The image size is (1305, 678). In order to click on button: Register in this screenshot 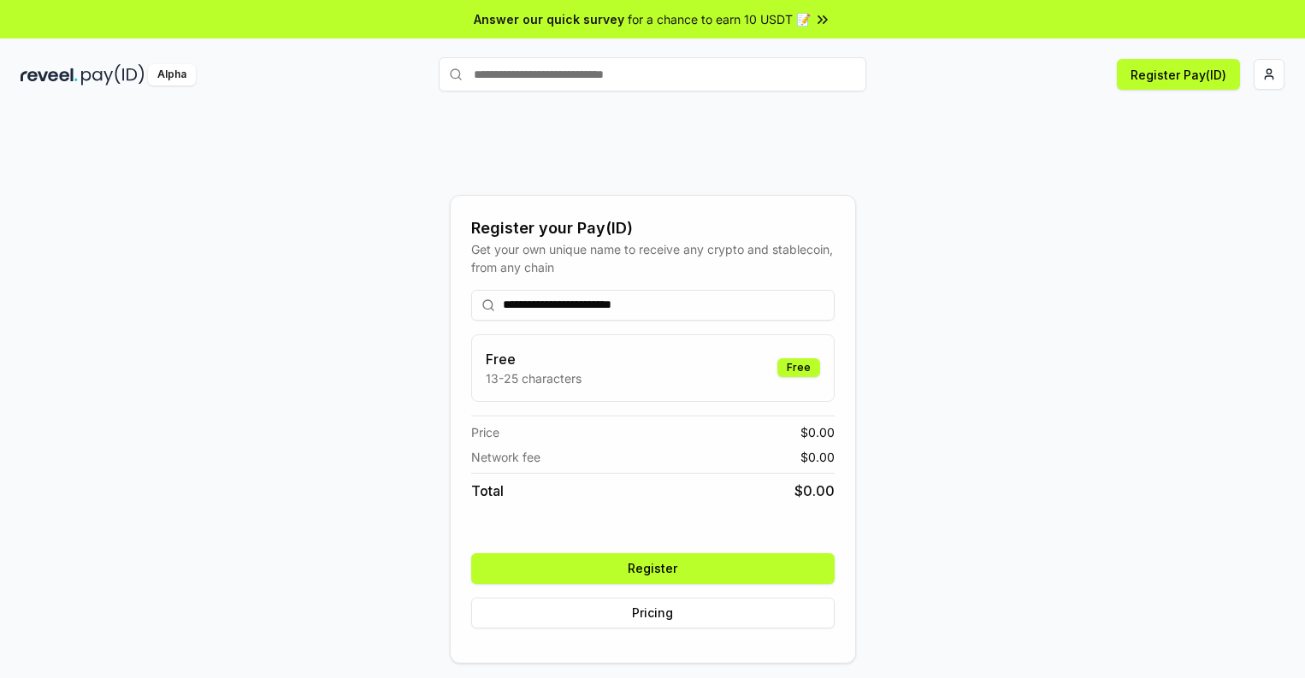, I will do `click(653, 569)`.